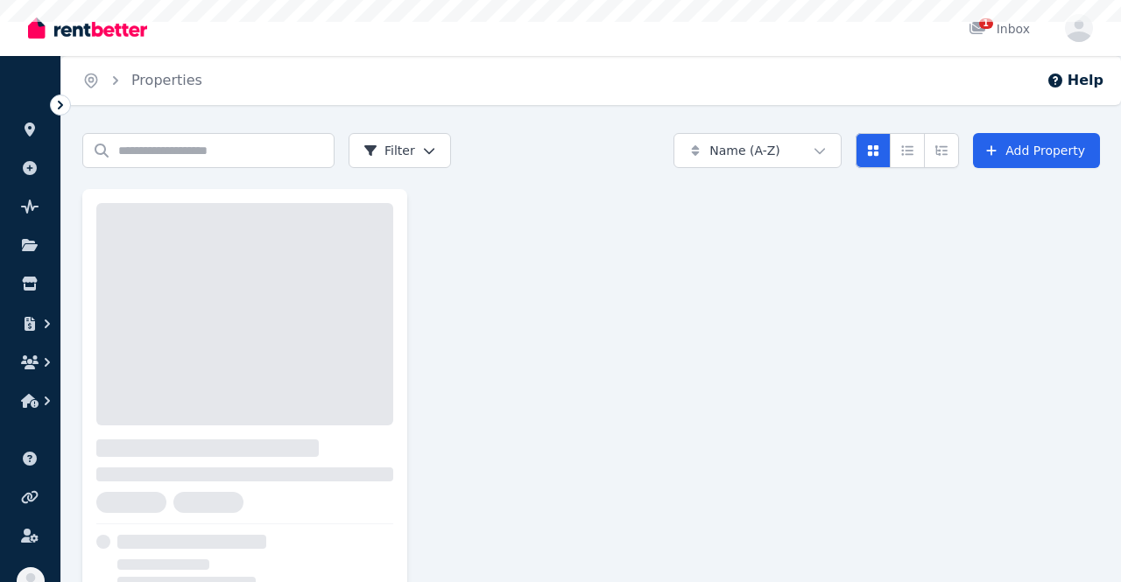 This screenshot has height=582, width=1121. What do you see at coordinates (399, 151) in the screenshot?
I see `button: Filter` at bounding box center [399, 151].